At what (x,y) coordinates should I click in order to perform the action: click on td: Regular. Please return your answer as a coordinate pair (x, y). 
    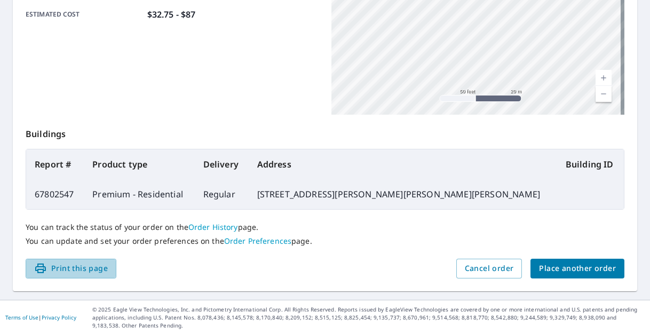
    Looking at the image, I should click on (222, 194).